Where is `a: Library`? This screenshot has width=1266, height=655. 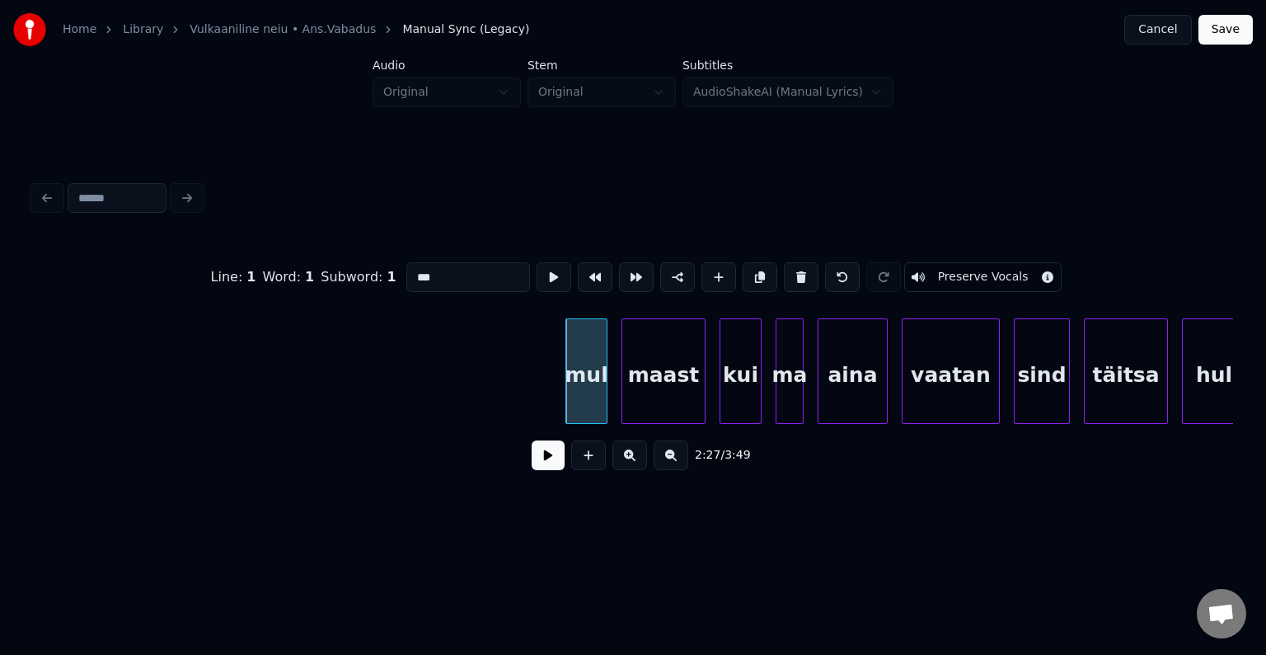 a: Library is located at coordinates (143, 30).